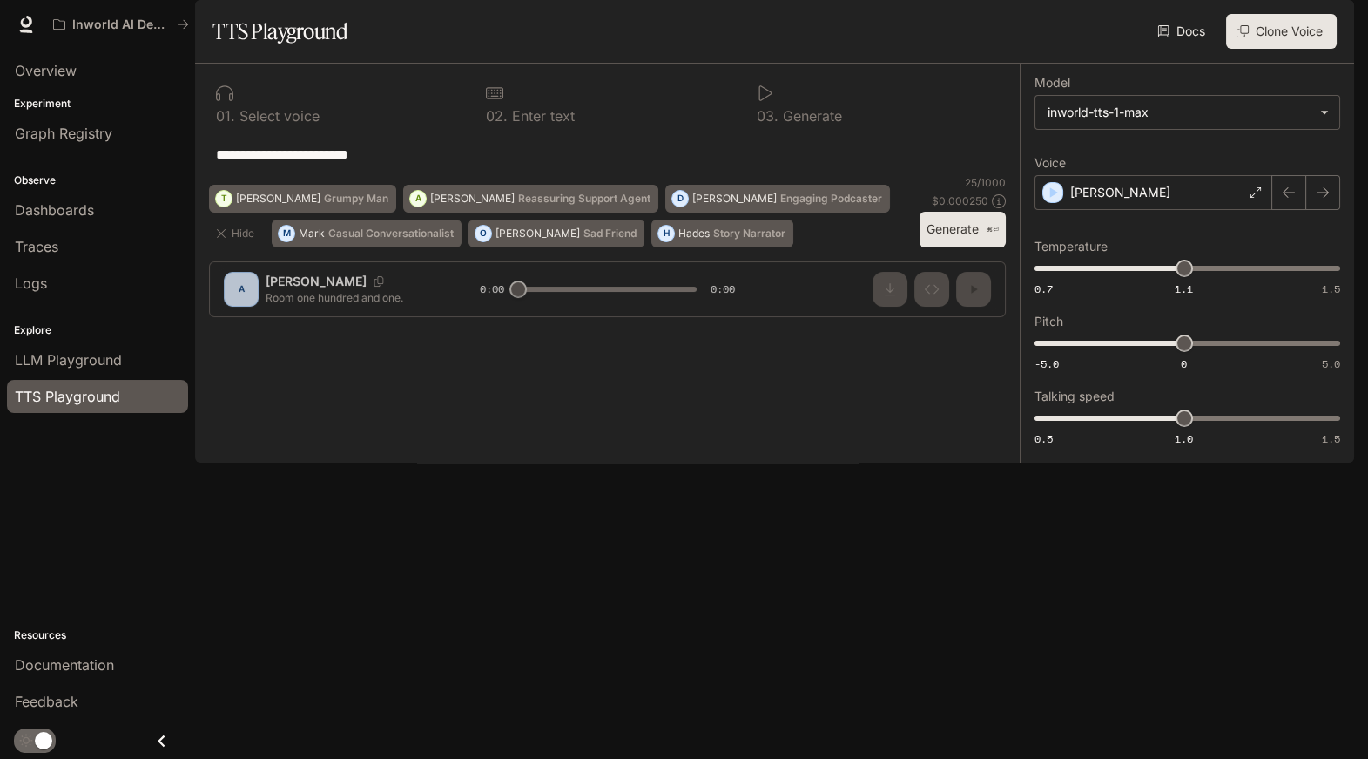  What do you see at coordinates (1075, 396) in the screenshot?
I see `p: Talking speed` at bounding box center [1075, 396].